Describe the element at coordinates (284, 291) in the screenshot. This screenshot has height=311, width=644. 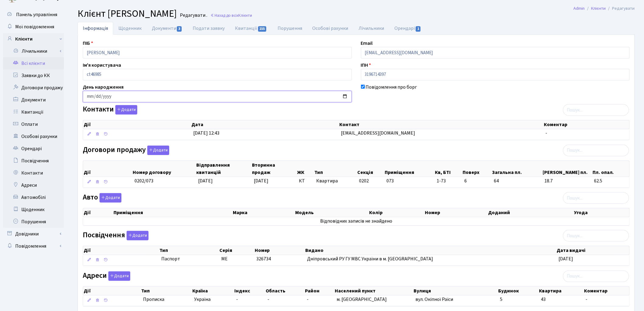
I see `th: Область` at that location.